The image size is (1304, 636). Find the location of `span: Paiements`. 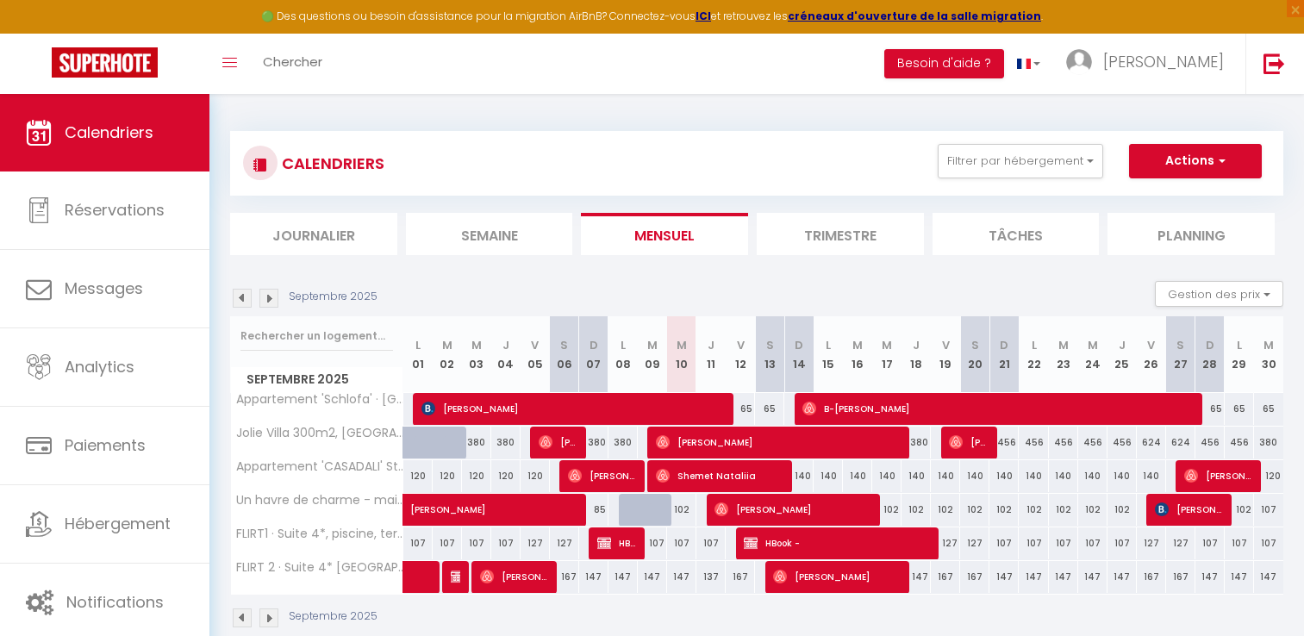

span: Paiements is located at coordinates (105, 445).